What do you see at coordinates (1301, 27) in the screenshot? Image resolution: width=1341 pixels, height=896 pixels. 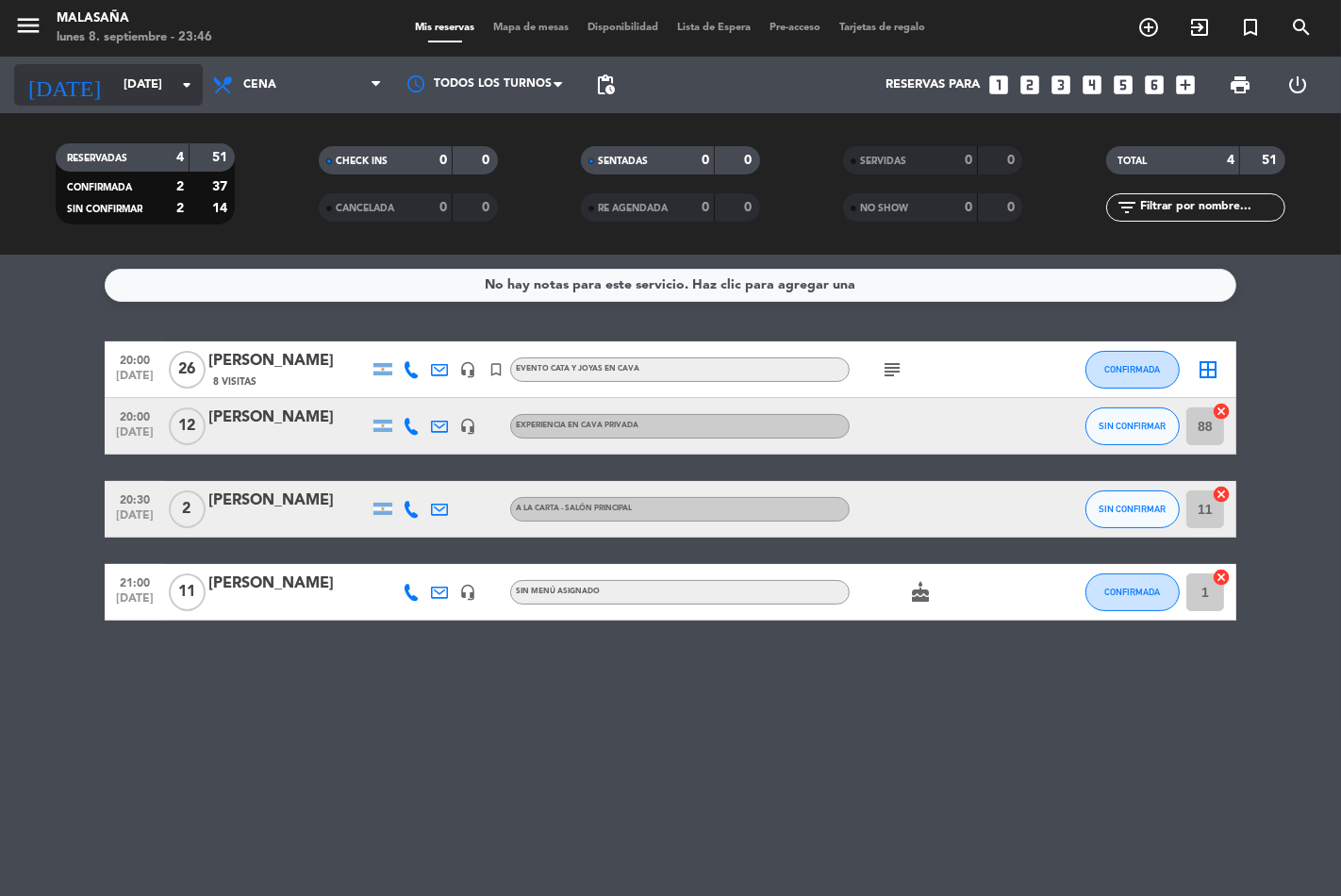 I see `i: search` at bounding box center [1301, 27].